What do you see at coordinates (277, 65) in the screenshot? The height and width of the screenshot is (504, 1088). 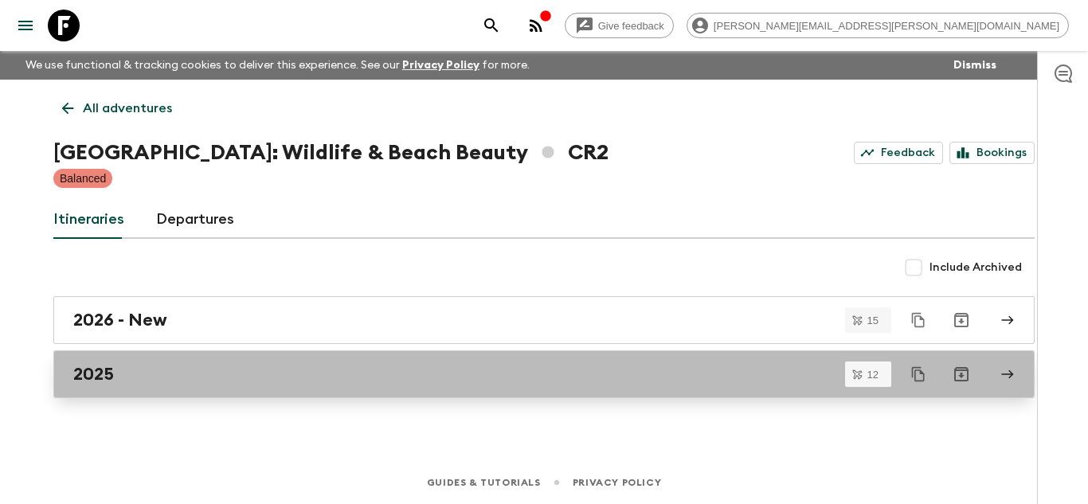 I see `p: We use functional & tracking cookies to deliver this experience. See our for more.` at bounding box center [277, 65].